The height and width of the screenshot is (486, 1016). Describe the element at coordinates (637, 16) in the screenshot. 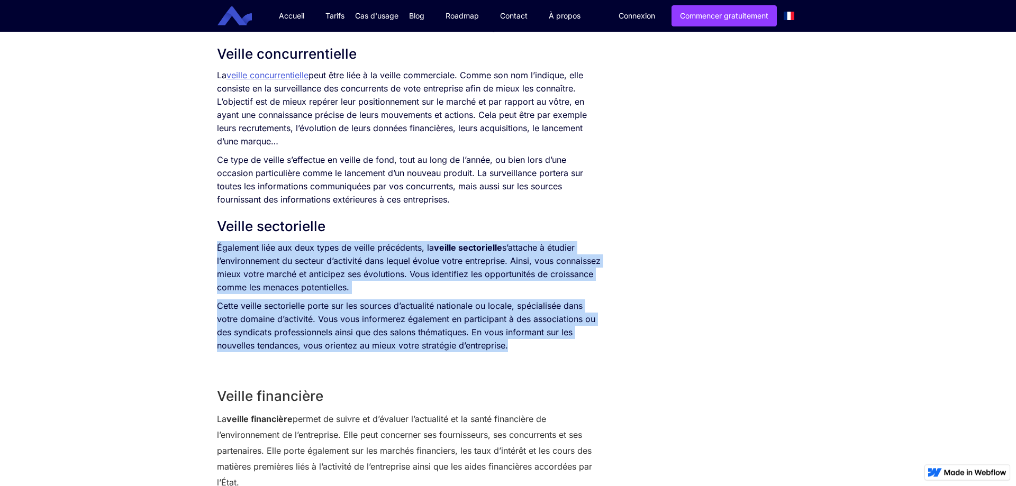

I see `a: Connexion` at that location.